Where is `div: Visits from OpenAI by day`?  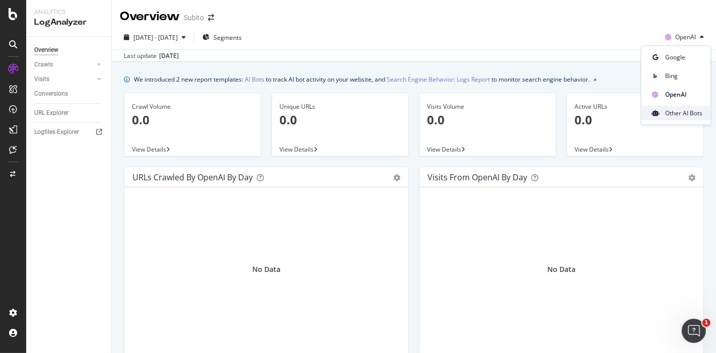 div: Visits from OpenAI by day is located at coordinates (477, 177).